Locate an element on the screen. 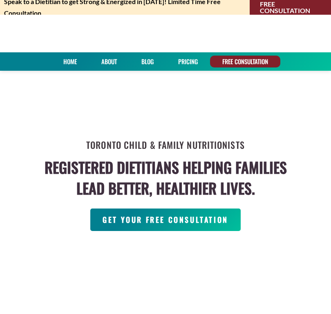  a: GET YOUR FREE CONSULTATION is located at coordinates (165, 219).